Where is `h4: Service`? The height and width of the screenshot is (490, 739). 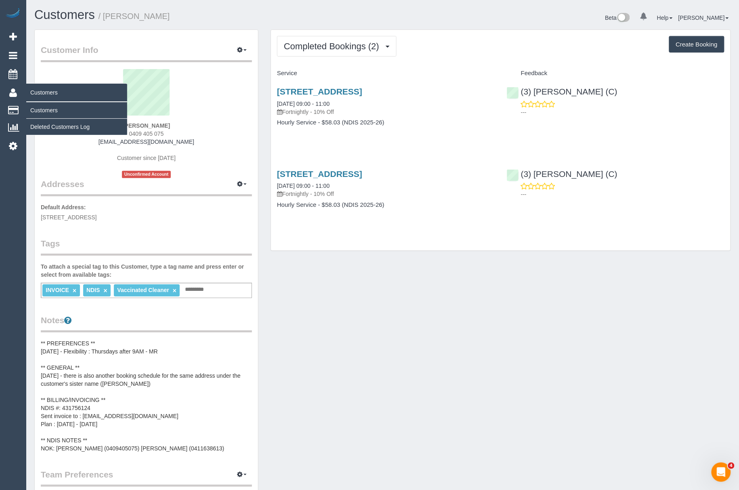 h4: Service is located at coordinates (385, 73).